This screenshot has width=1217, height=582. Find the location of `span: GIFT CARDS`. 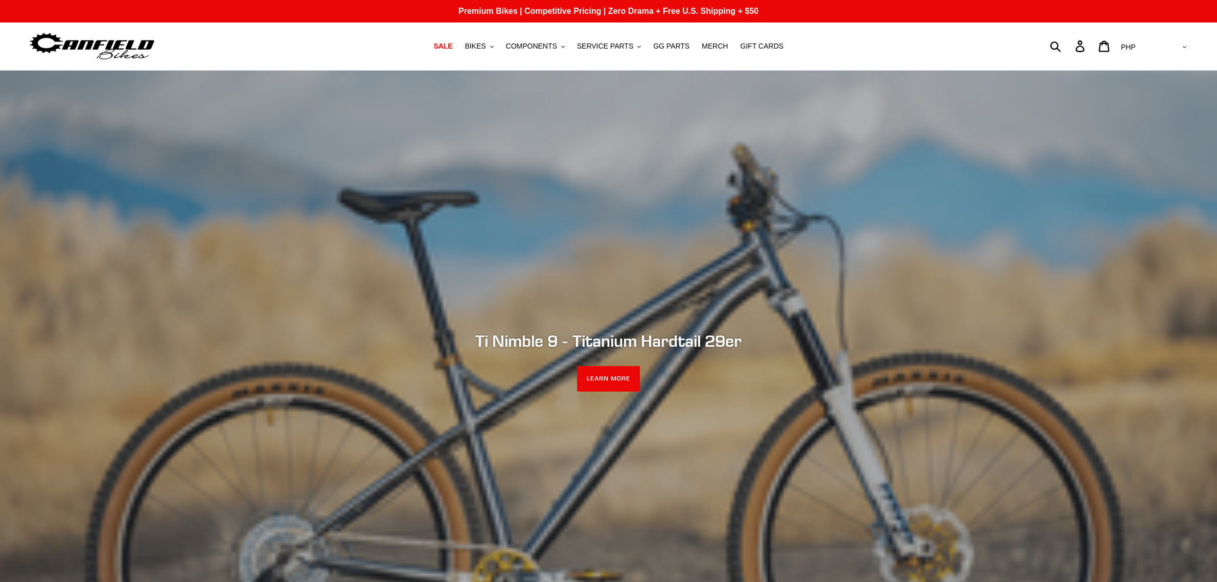

span: GIFT CARDS is located at coordinates (761, 46).